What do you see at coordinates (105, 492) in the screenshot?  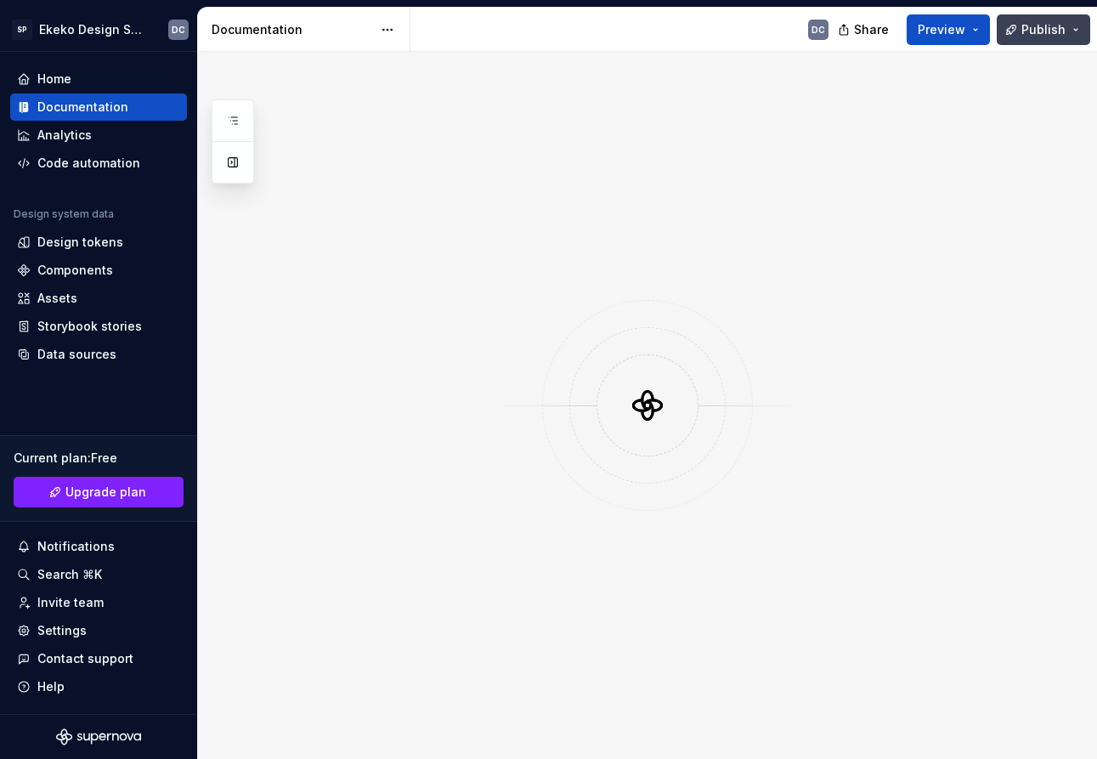 I see `span: Upgrade plan` at bounding box center [105, 492].